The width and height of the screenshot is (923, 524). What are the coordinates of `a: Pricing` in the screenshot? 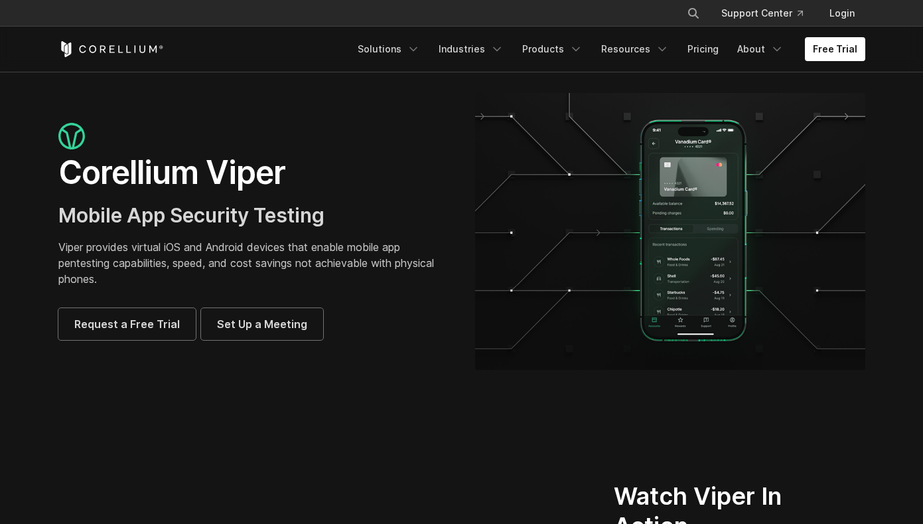 It's located at (703, 49).